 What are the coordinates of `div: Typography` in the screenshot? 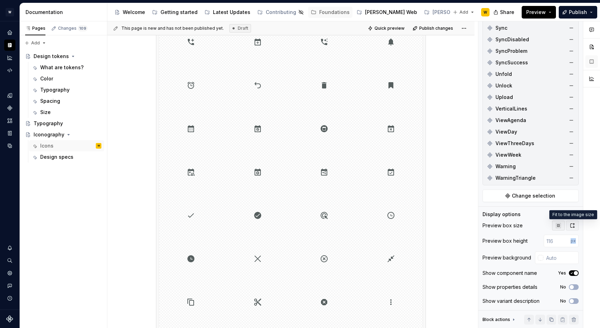 It's located at (48, 123).